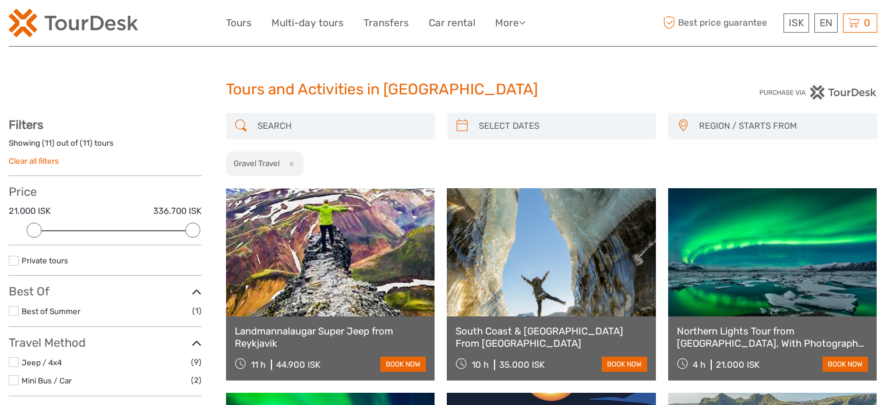 This screenshot has height=405, width=886. What do you see at coordinates (30, 211) in the screenshot?
I see `label: 21.000 ISK` at bounding box center [30, 211].